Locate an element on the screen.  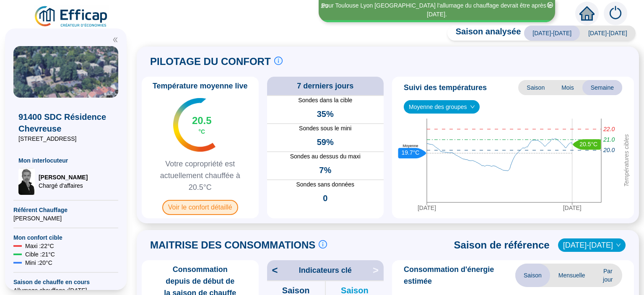
tspan: 21.0 is located at coordinates (609, 140).